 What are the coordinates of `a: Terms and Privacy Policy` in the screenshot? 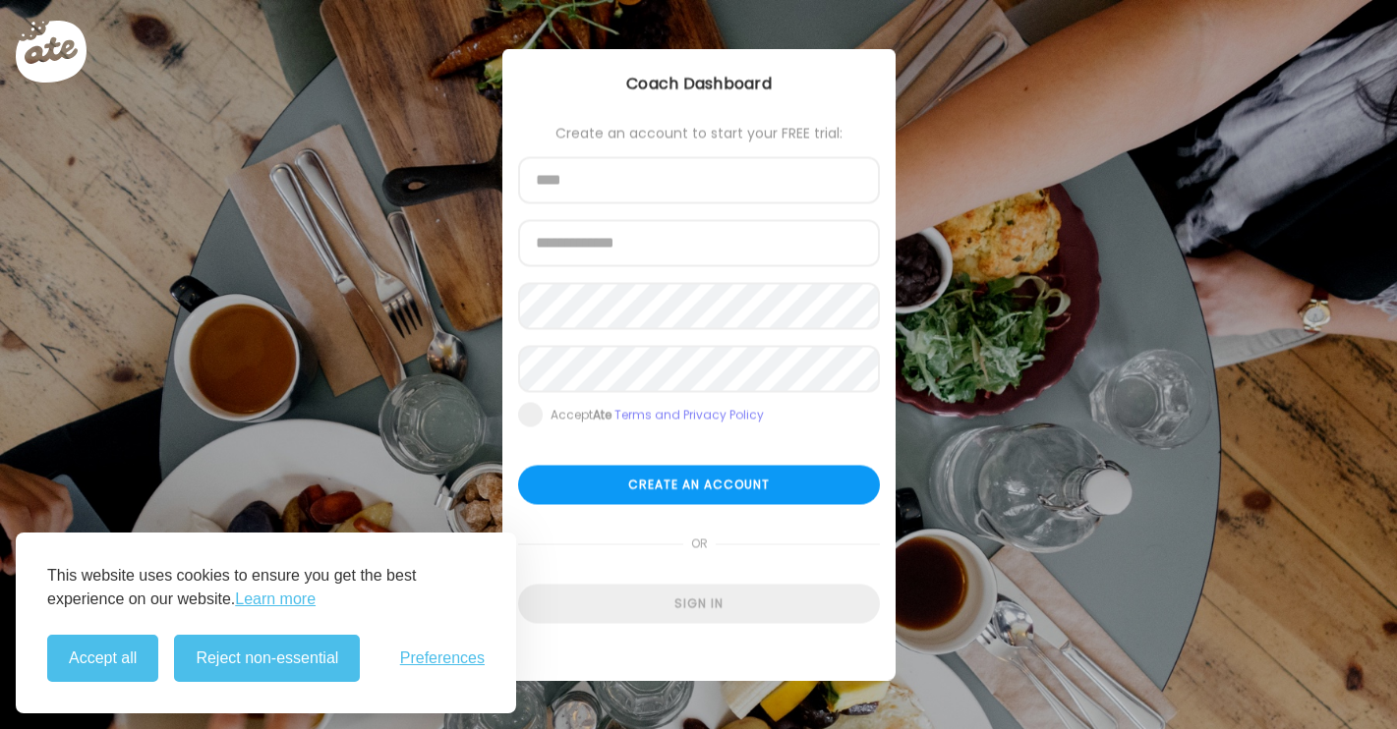 It's located at (689, 415).